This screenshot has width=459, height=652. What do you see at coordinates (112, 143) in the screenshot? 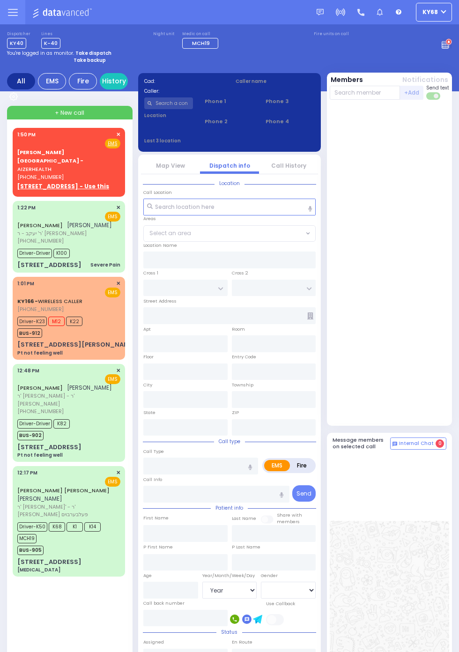
I see `u: EMS` at bounding box center [112, 143].